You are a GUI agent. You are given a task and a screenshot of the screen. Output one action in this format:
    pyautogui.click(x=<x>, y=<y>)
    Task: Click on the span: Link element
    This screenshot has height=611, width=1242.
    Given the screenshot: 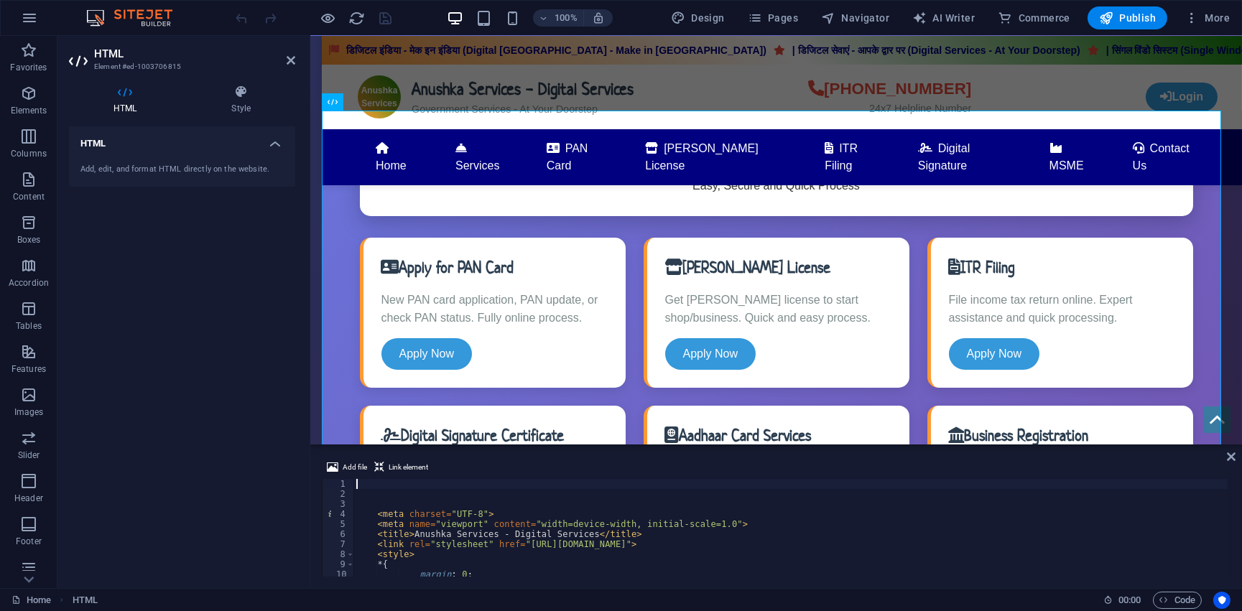 What is the action you would take?
    pyautogui.click(x=408, y=467)
    